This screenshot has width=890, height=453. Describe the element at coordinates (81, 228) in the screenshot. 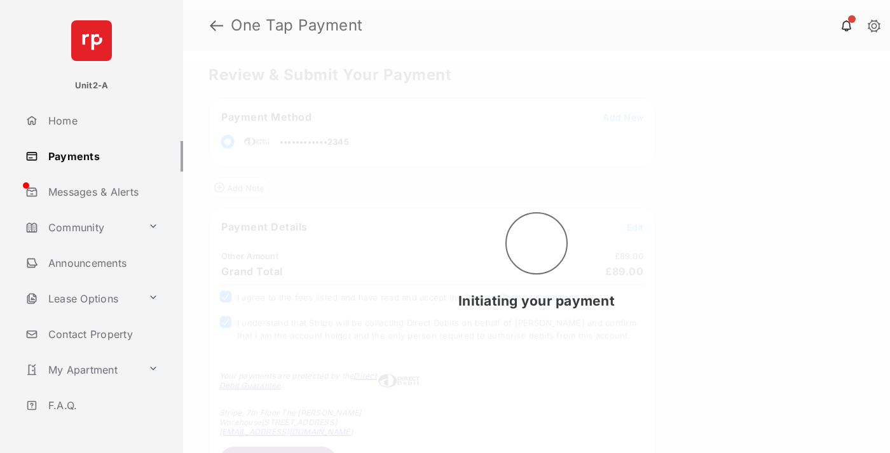

I see `a: Community` at that location.